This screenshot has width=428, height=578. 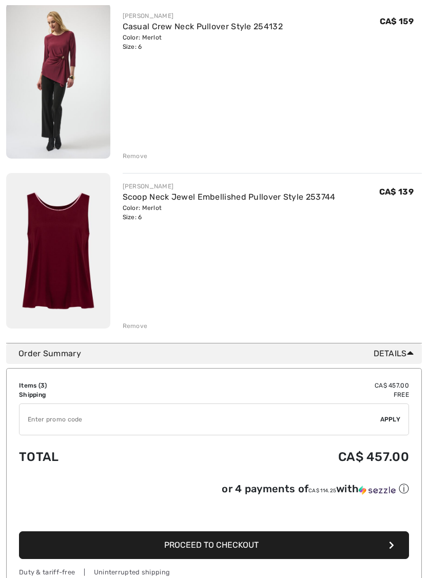 I want to click on a: Casual Crew Neck Pullover Style 254132, so click(x=203, y=26).